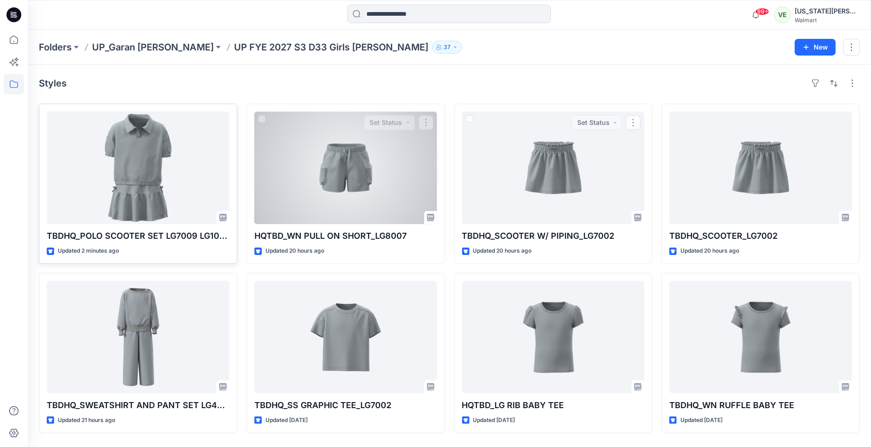  Describe the element at coordinates (86, 420) in the screenshot. I see `p: Updated 21 hours ago` at that location.